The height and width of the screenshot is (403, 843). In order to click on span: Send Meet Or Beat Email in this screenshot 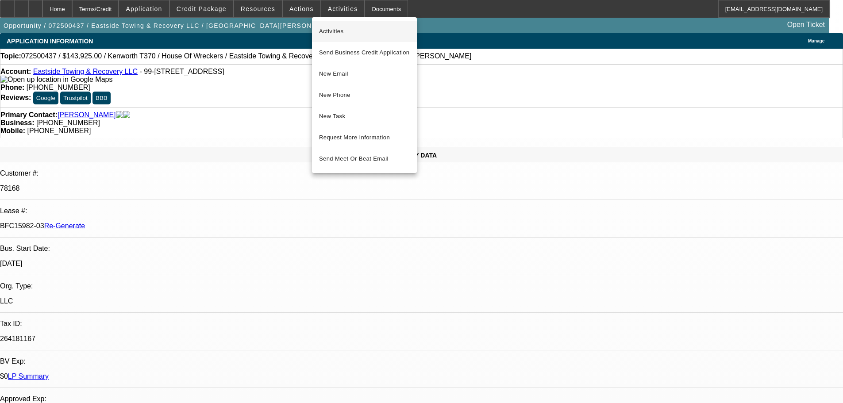, I will do `click(364, 159)`.